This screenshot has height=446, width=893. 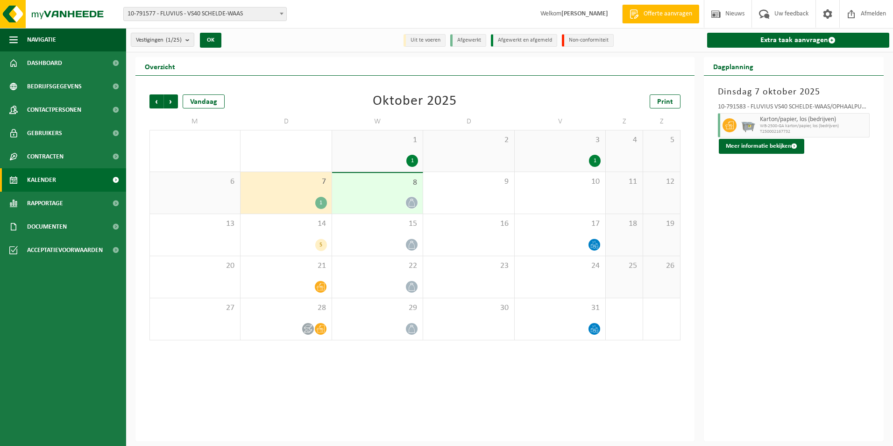 What do you see at coordinates (668, 14) in the screenshot?
I see `span: Offerte aanvragen` at bounding box center [668, 14].